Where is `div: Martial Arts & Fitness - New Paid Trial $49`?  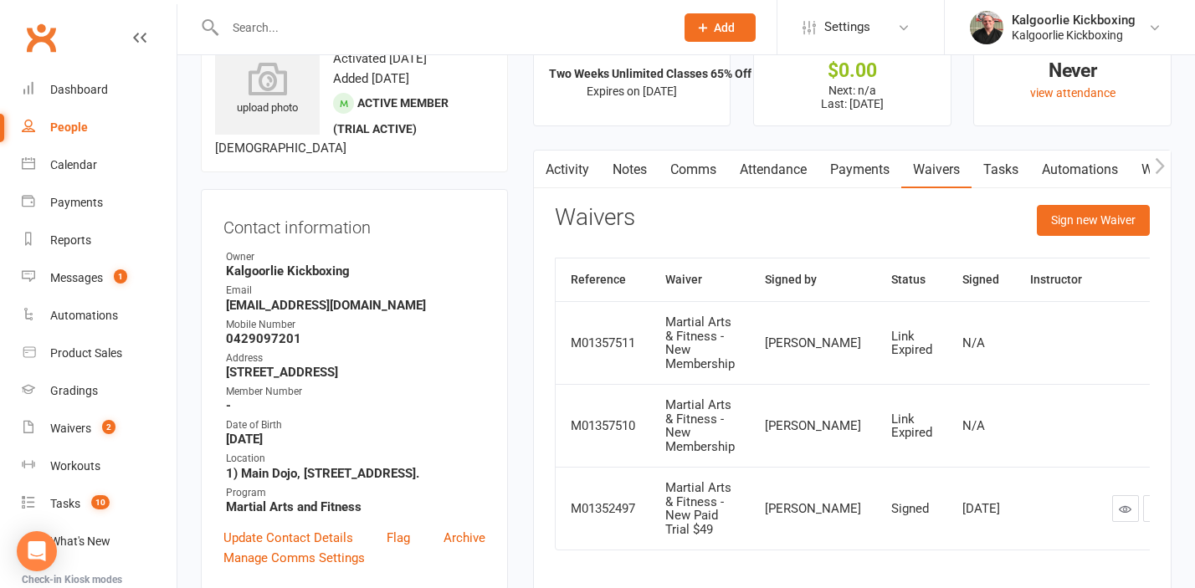 div: Martial Arts & Fitness - New Paid Trial $49 is located at coordinates (699, 509).